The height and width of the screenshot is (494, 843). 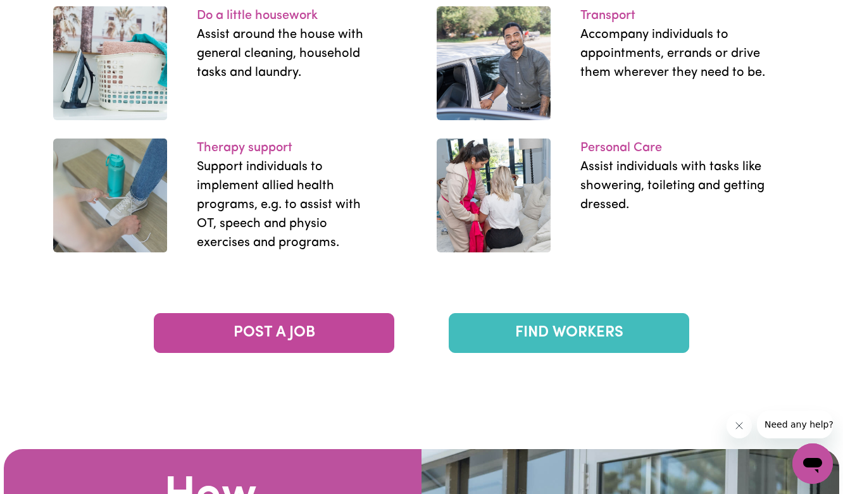 I want to click on span: Need any help?, so click(x=42, y=14).